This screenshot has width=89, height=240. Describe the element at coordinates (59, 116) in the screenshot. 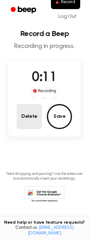

I see `button: Save Audio Record` at that location.